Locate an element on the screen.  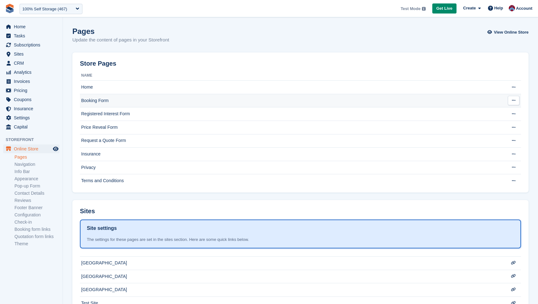
a: Check-in is located at coordinates (37, 222).